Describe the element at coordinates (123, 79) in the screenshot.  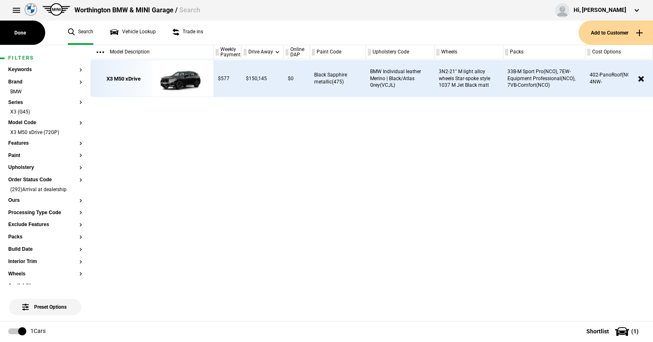
I see `div: X3 M50 xDrive` at that location.